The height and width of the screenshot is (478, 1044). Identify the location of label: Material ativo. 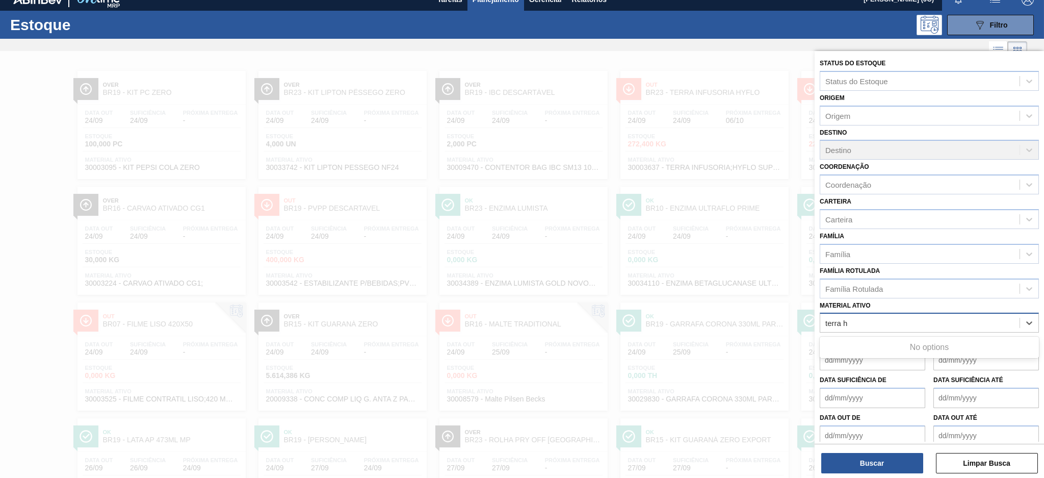
(845, 305).